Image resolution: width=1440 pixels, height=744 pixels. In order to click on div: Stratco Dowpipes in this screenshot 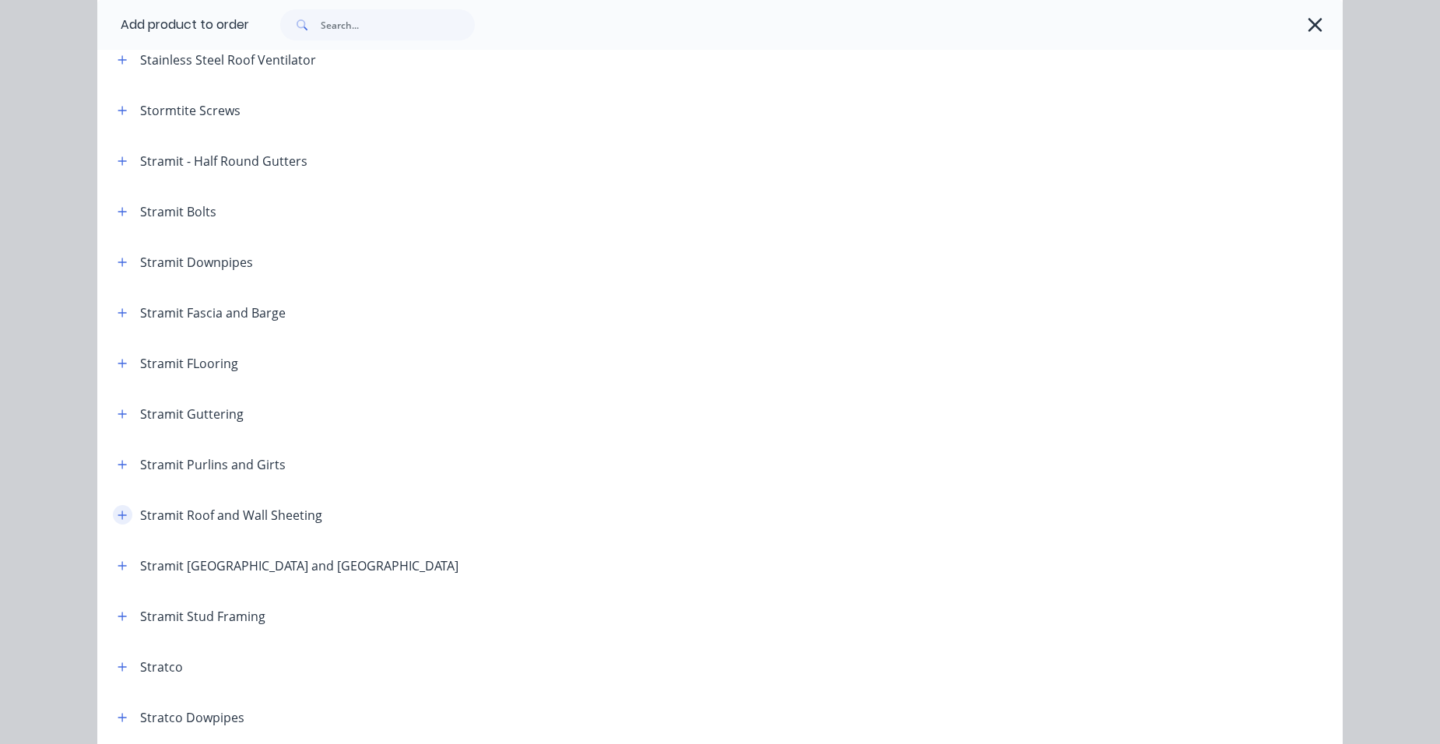, I will do `click(192, 718)`.